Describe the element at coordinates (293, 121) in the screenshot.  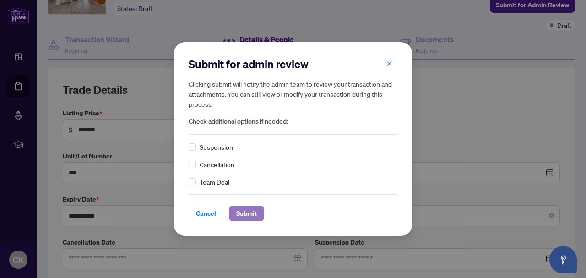
I see `span: Check additional options if needed:` at that location.